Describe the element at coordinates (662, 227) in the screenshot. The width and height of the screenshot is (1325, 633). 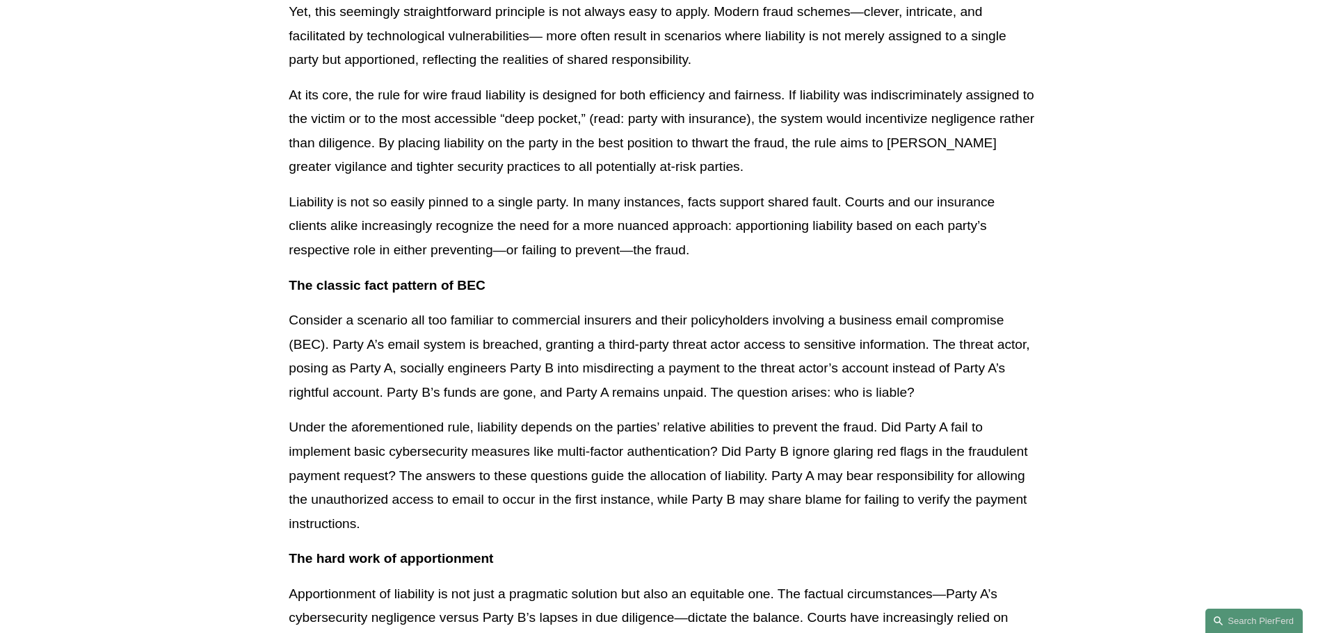
I see `p: Liability is not so easily pinned to a single party. In many instances, facts support shared faul...` at that location.